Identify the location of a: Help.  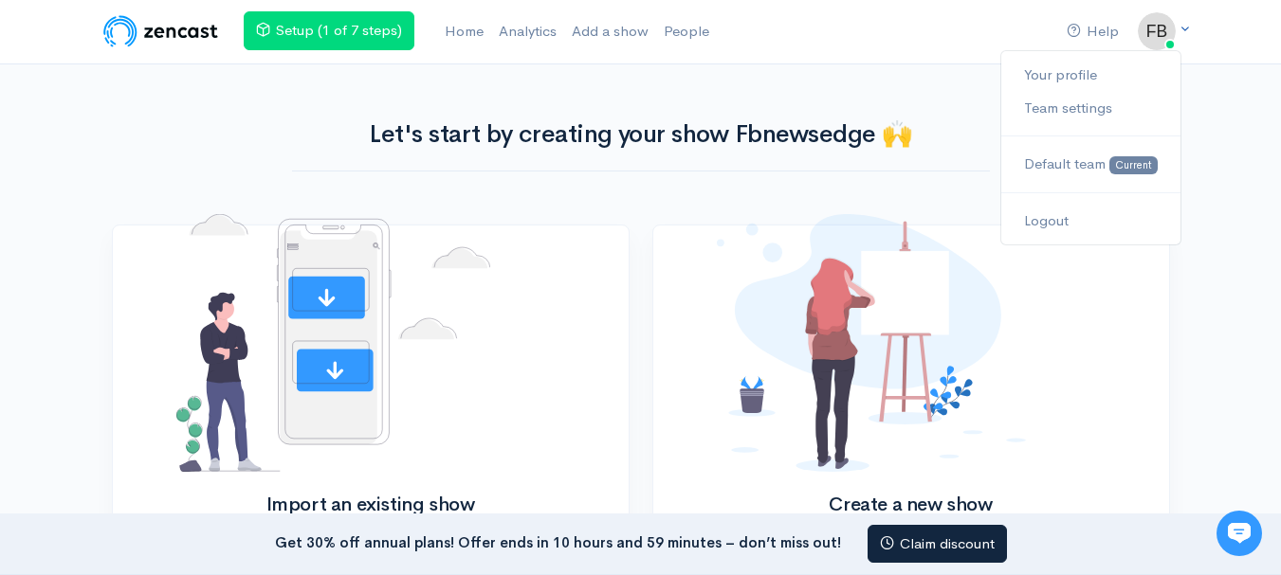
(1092, 31).